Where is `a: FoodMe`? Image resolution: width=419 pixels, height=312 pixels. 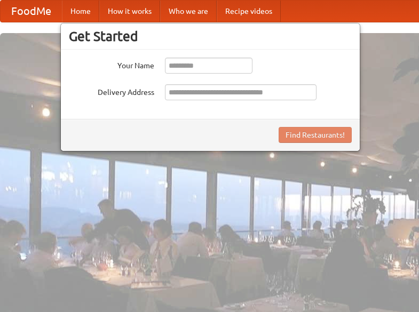 a: FoodMe is located at coordinates (31, 11).